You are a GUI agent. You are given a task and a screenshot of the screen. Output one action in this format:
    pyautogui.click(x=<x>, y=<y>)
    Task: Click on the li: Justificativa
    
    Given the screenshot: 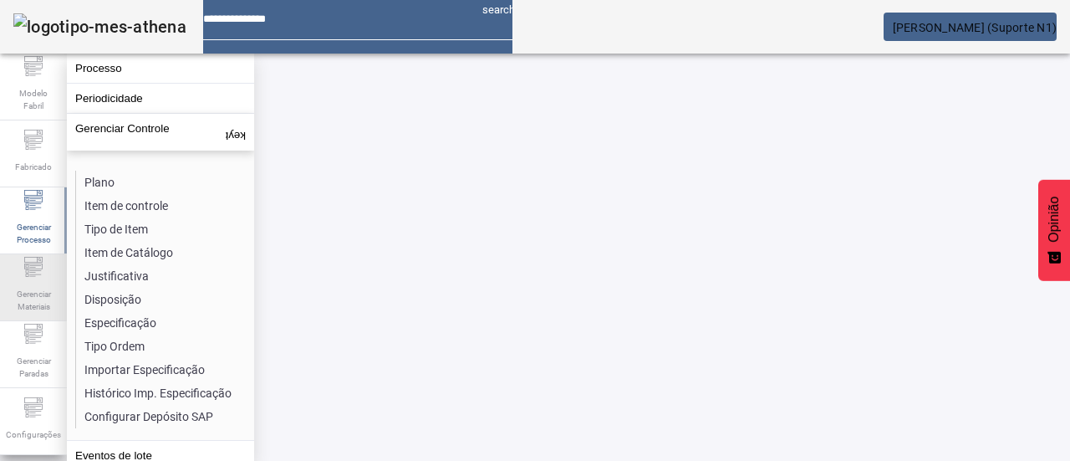 What is the action you would take?
    pyautogui.click(x=165, y=276)
    